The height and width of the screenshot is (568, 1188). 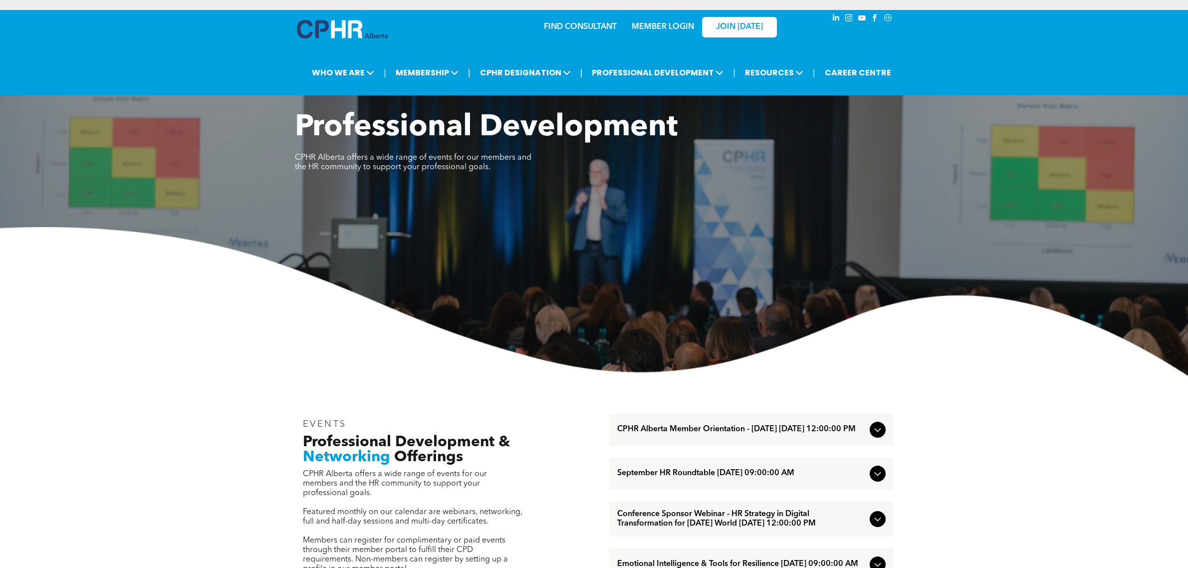 I want to click on span: WHO WE ARE, so click(x=343, y=72).